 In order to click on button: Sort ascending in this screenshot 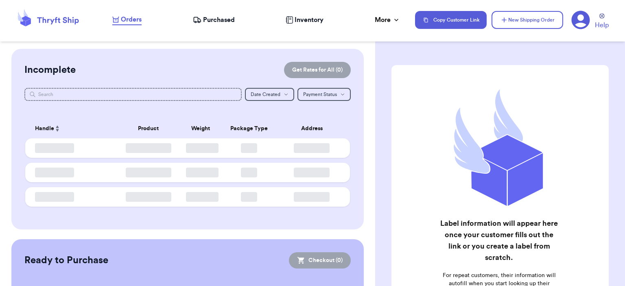, I will do `click(57, 129)`.